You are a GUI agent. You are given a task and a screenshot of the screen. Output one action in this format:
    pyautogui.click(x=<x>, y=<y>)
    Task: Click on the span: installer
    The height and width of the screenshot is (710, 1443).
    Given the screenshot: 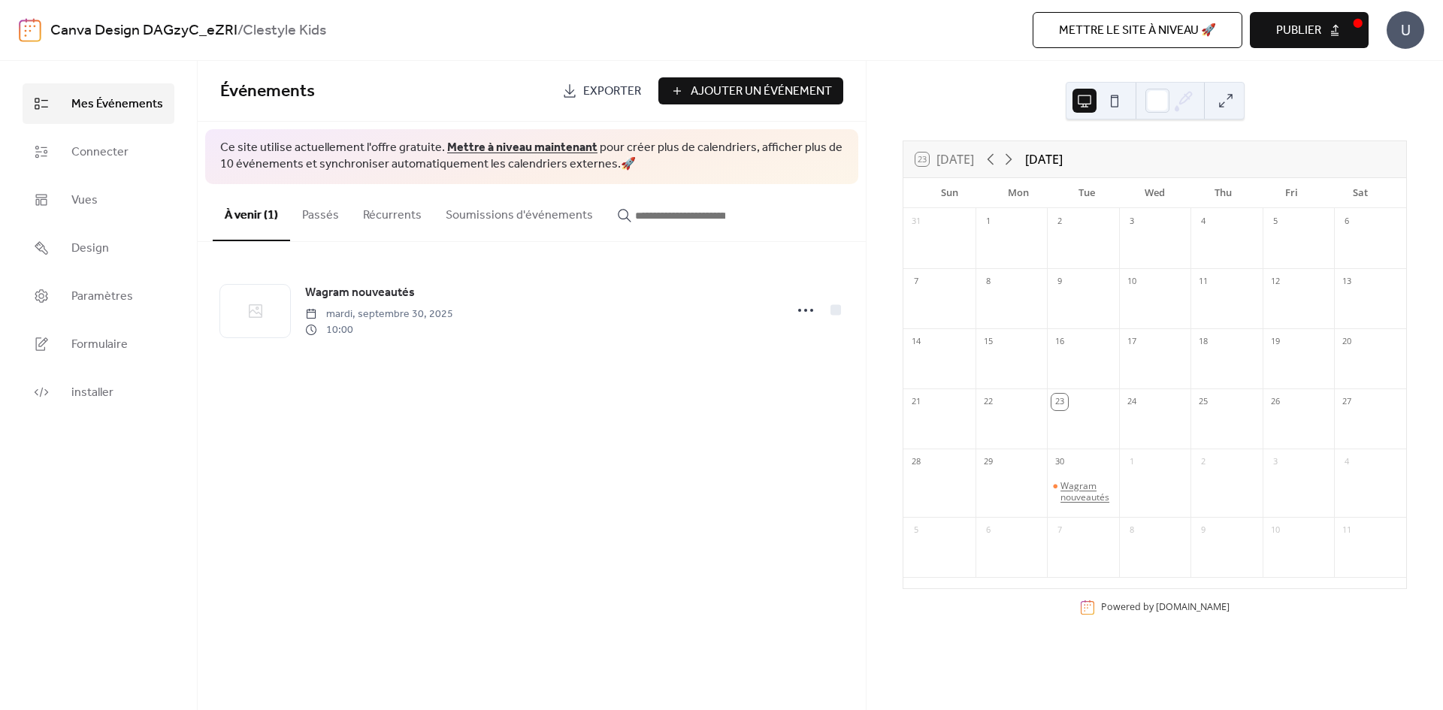 What is the action you would take?
    pyautogui.click(x=92, y=393)
    